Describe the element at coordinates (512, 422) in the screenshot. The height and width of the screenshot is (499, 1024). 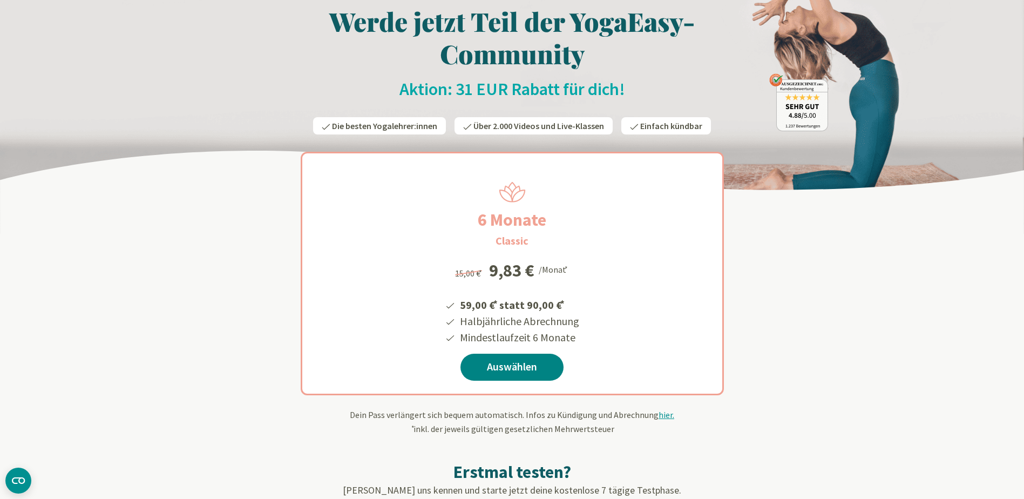
I see `div: Dein Pass verlängert sich bequem automatisch. Infos zu Kündigung und Abrechnung` at that location.